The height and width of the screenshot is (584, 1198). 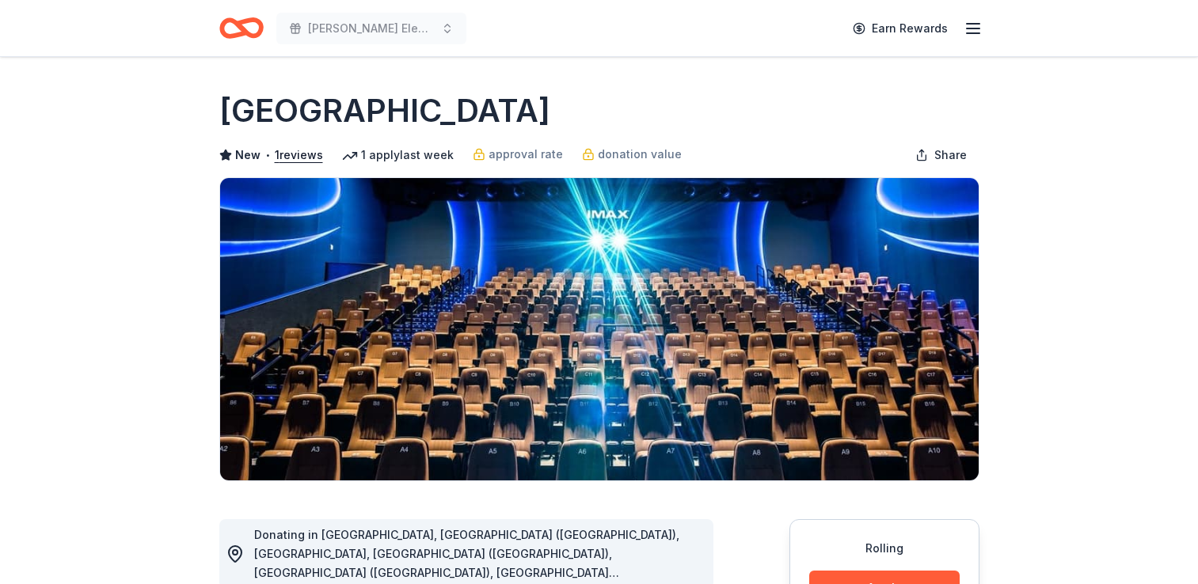 I want to click on img: Image for Cinépolis, so click(x=599, y=329).